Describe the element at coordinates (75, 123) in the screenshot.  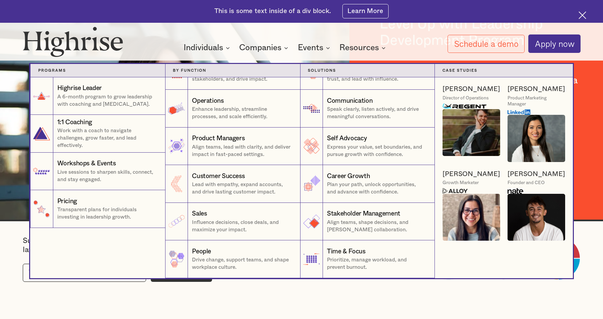
I see `div: 1:1 Coaching` at that location.